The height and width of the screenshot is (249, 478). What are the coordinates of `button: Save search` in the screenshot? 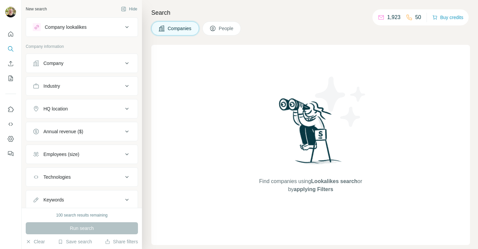 It's located at (75, 241).